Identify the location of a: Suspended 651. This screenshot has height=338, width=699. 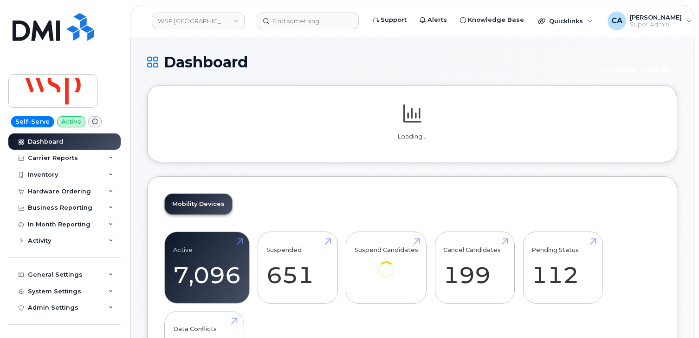
(298, 267).